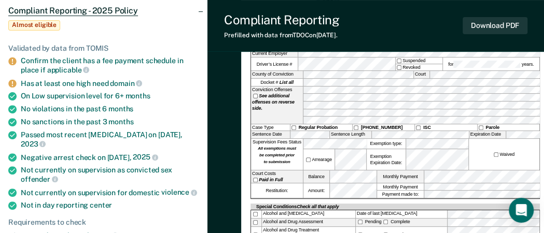  I want to click on div: Alcohol and Drug Assessment, so click(309, 222).